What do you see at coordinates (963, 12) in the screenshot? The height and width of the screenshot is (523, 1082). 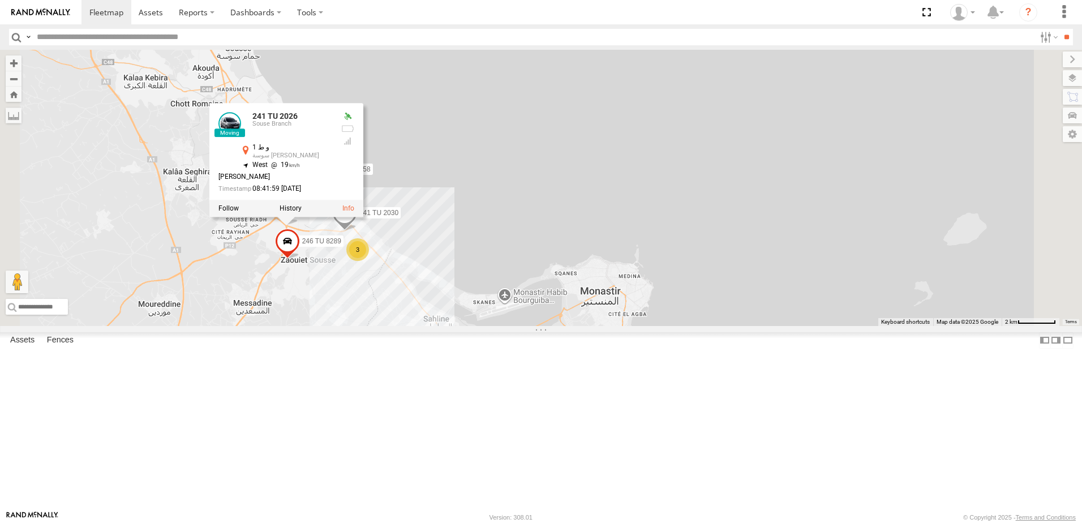 I see `div: Nejah Benkhalifa` at bounding box center [963, 12].